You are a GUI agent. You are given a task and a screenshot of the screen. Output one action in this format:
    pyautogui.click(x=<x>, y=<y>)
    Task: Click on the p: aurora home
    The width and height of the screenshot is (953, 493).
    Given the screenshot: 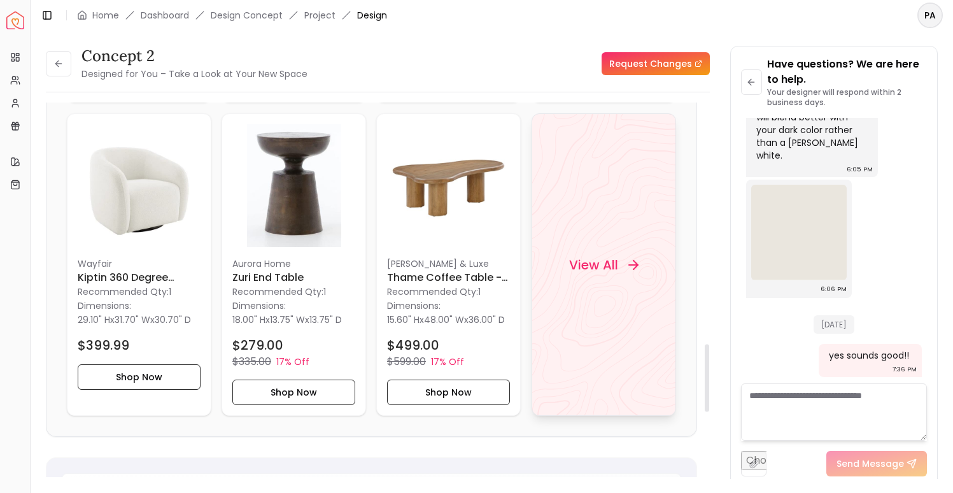 What is the action you would take?
    pyautogui.click(x=293, y=263)
    